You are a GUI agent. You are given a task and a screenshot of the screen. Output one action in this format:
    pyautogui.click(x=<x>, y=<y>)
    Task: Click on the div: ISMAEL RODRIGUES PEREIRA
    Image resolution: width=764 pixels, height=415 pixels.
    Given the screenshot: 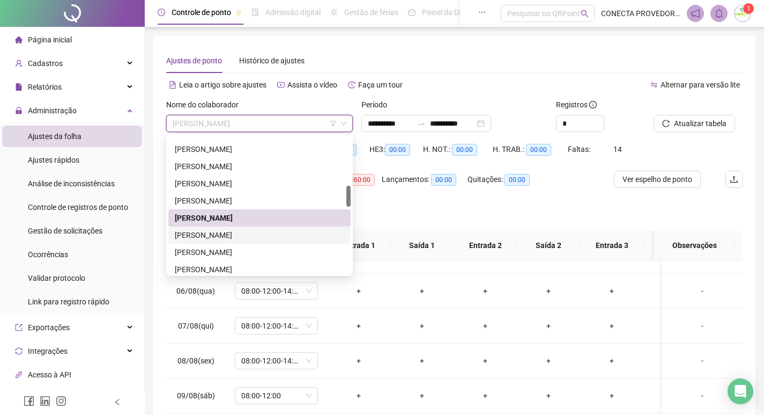 What is the action you would take?
    pyautogui.click(x=260, y=183)
    